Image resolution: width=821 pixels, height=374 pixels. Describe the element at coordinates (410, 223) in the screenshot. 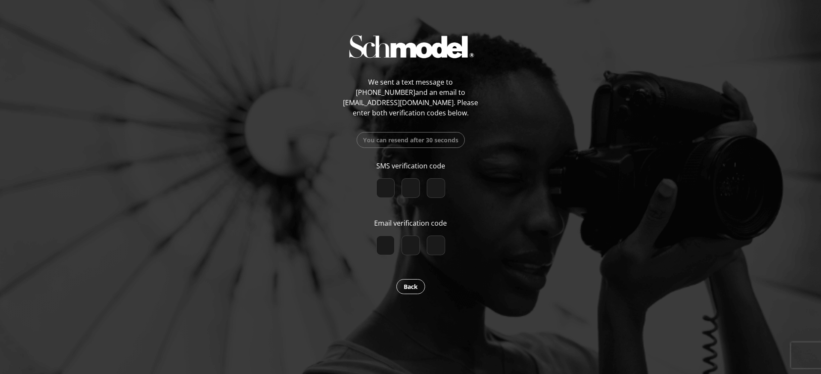

I see `p: Email verification code` at that location.